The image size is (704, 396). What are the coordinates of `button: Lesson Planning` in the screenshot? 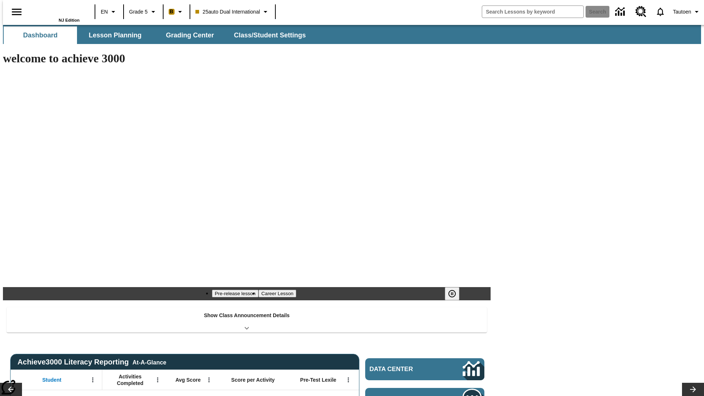 It's located at (115, 35).